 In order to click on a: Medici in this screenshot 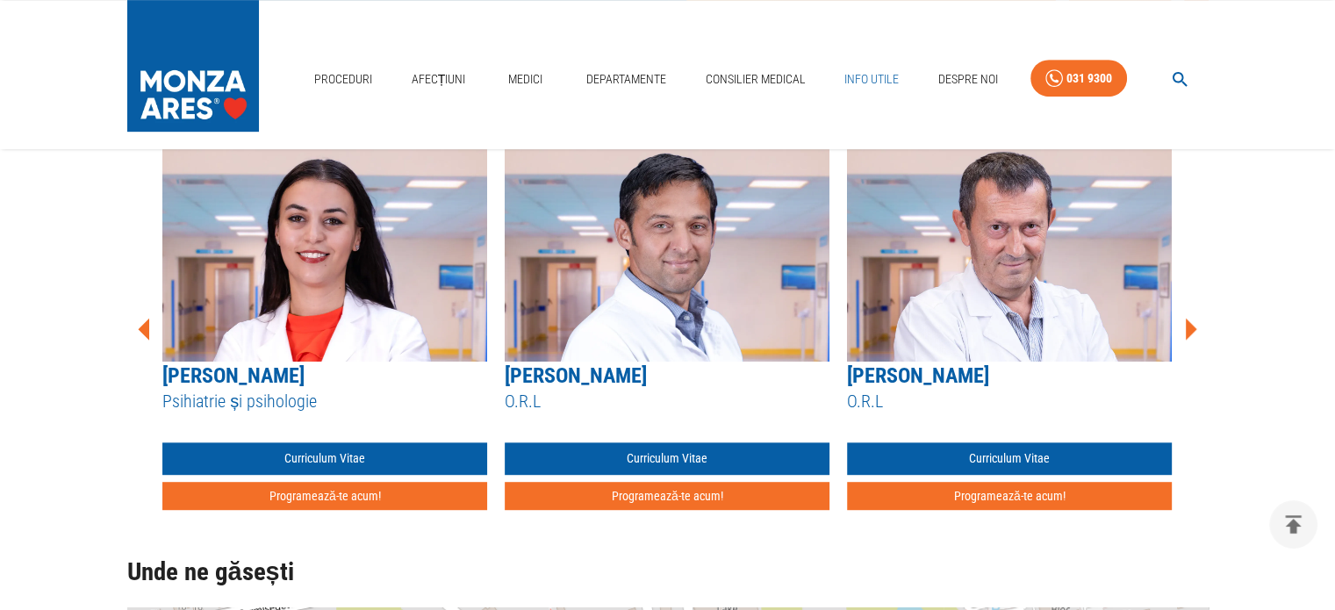, I will do `click(526, 79)`.